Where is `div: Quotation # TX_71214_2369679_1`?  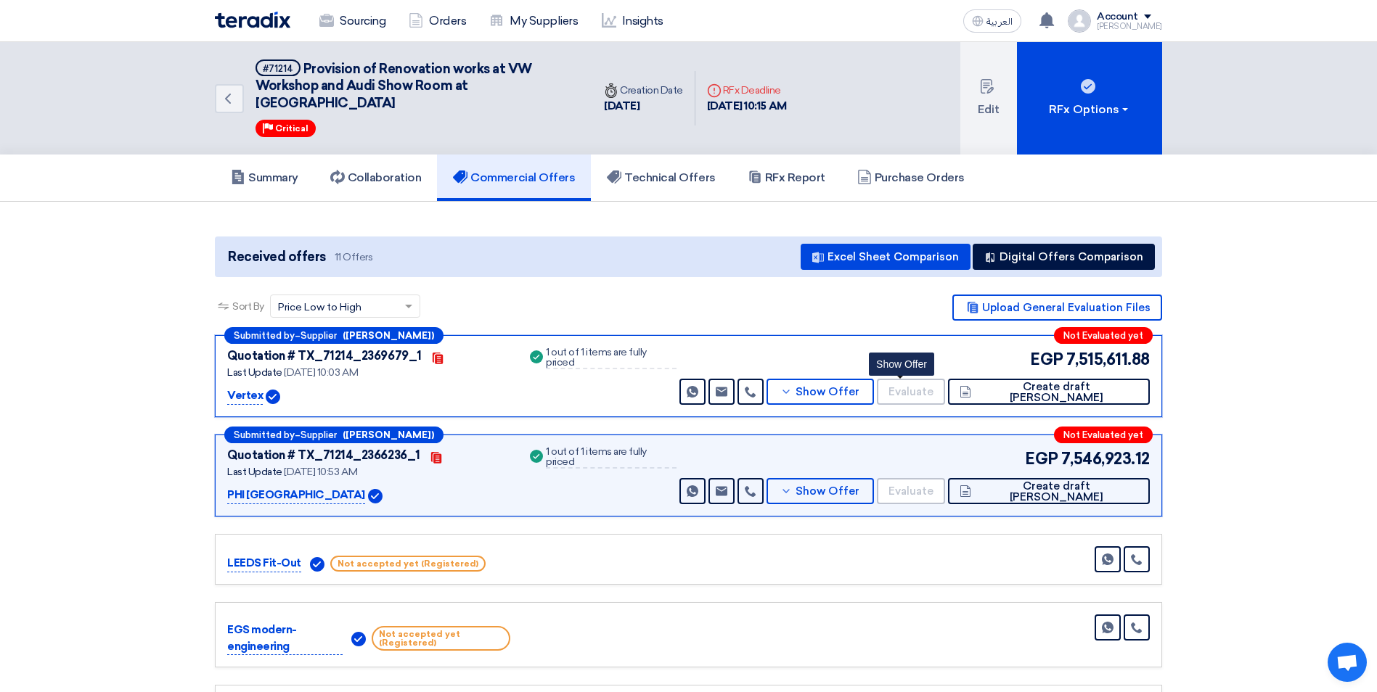
div: Quotation # TX_71214_2369679_1 is located at coordinates (324, 356).